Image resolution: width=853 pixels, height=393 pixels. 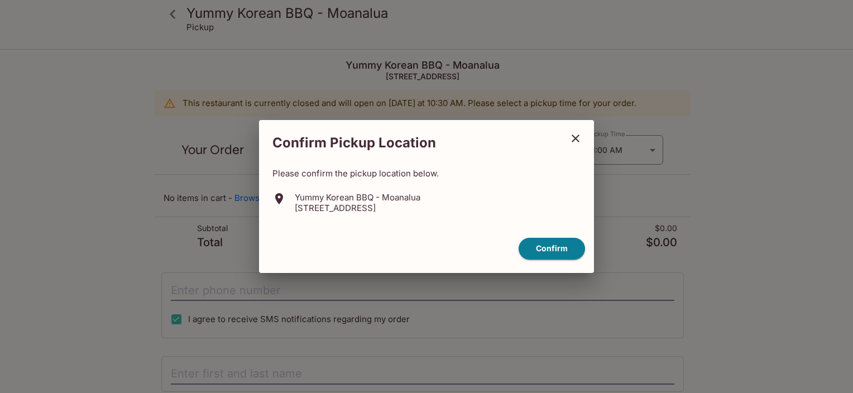 I want to click on p: Yummy Korean BBQ - Moanalua, so click(x=357, y=197).